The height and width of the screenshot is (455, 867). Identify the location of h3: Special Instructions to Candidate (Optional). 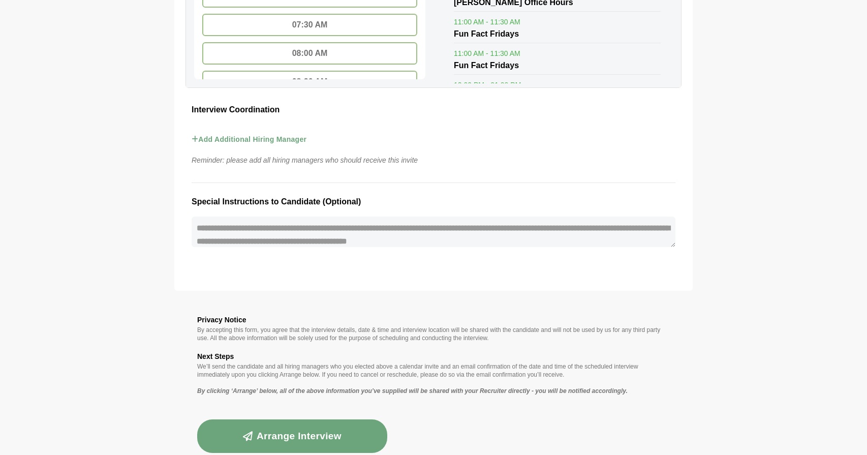
(433, 202).